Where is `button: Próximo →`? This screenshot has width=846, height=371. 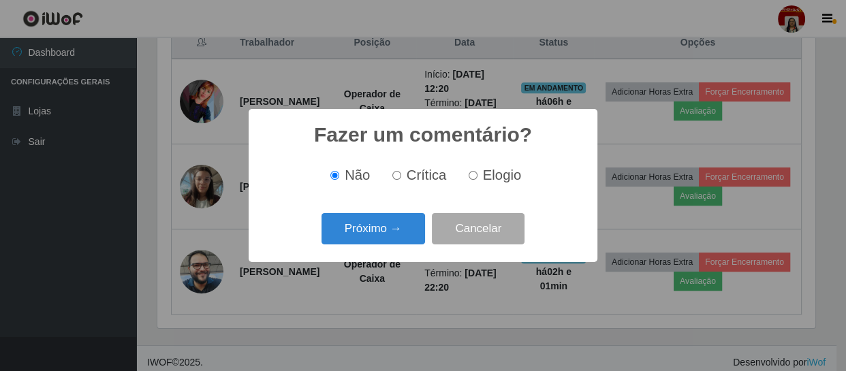 button: Próximo → is located at coordinates (373, 229).